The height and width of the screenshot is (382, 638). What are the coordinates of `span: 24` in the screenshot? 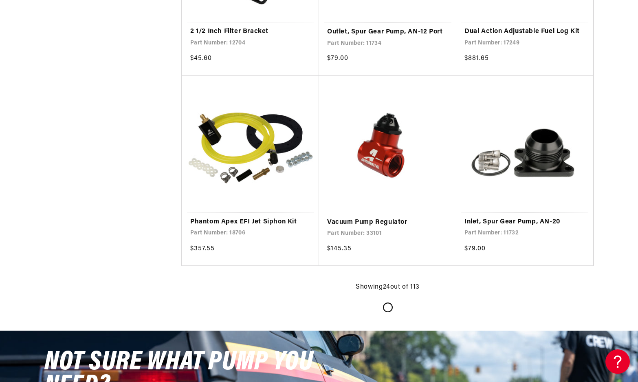 It's located at (386, 287).